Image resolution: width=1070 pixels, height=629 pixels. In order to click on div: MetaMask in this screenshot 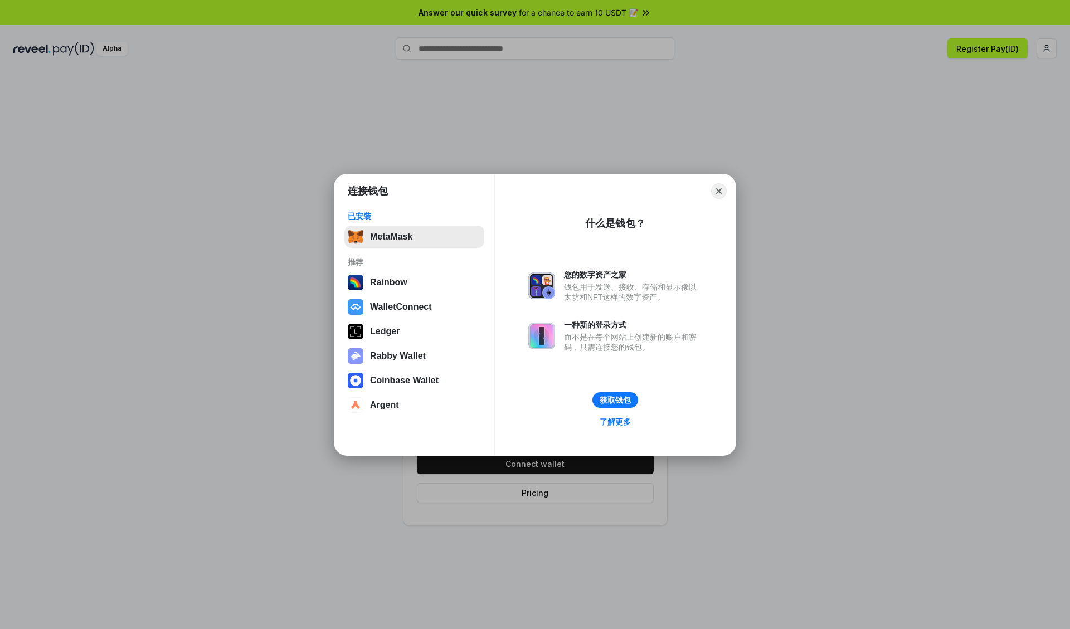, I will do `click(391, 237)`.